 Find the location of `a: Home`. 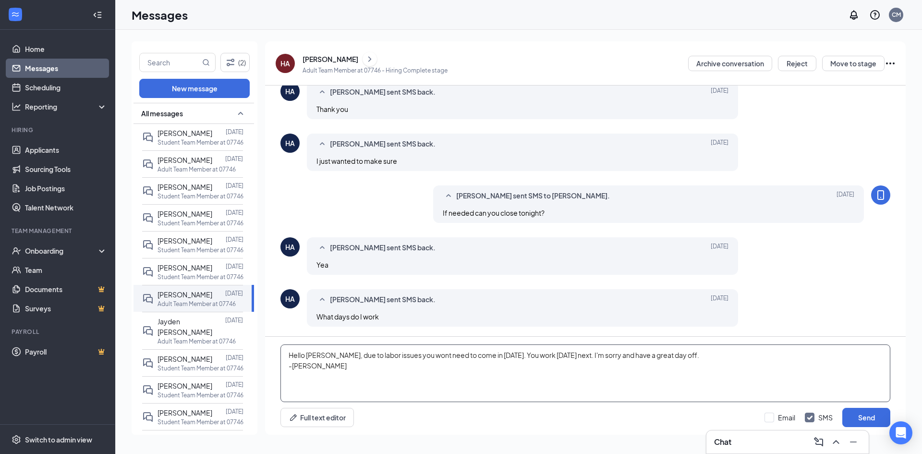

a: Home is located at coordinates (66, 49).